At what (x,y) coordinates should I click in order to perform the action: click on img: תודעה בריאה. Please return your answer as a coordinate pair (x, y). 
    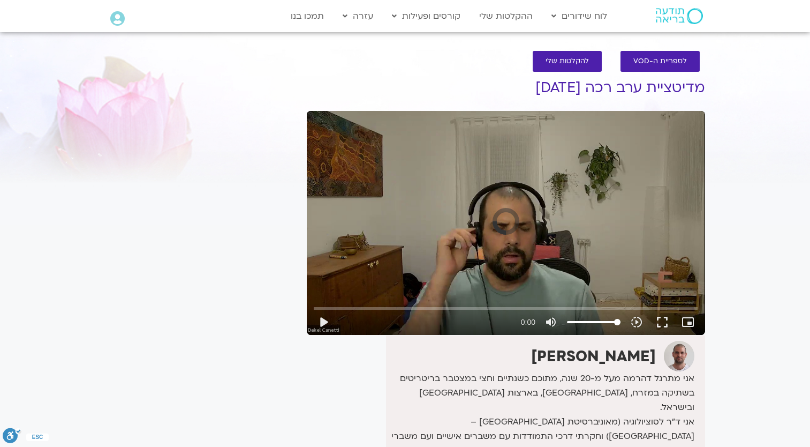
    Looking at the image, I should click on (680, 16).